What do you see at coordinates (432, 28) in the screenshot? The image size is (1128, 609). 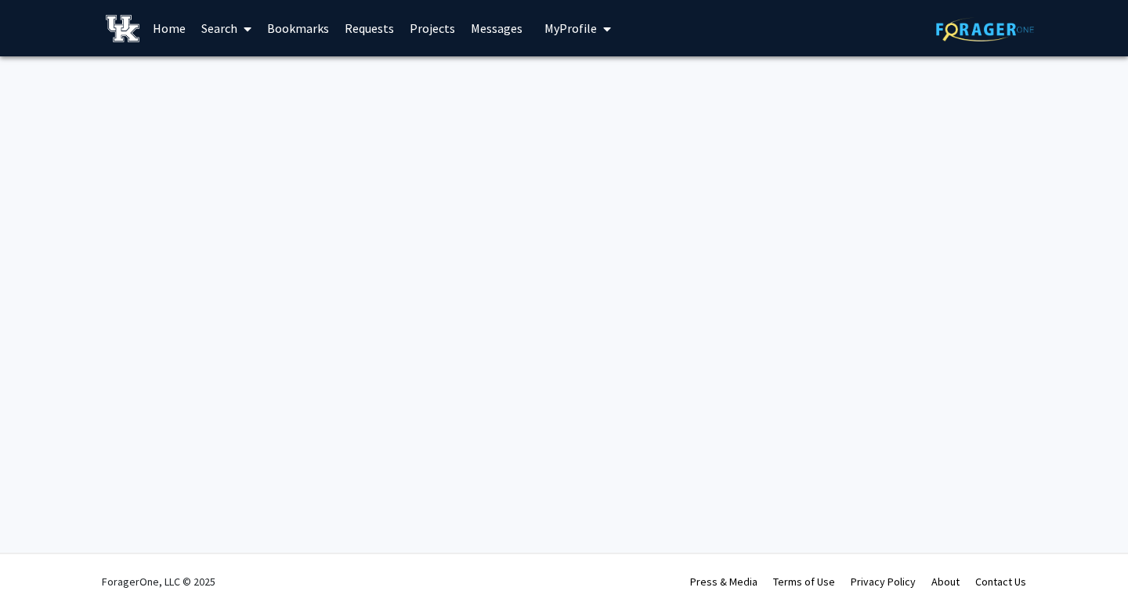 I see `a: Projects` at bounding box center [432, 28].